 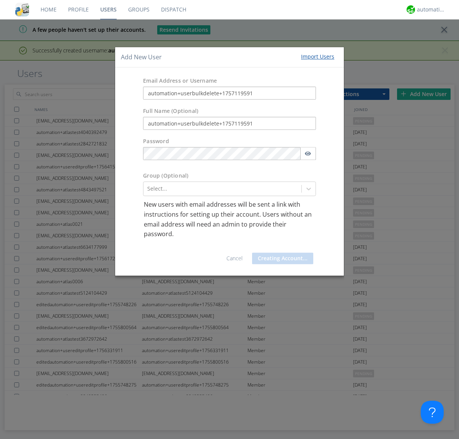 What do you see at coordinates (171, 111) in the screenshot?
I see `label: Full Name (Optional)` at bounding box center [171, 111].